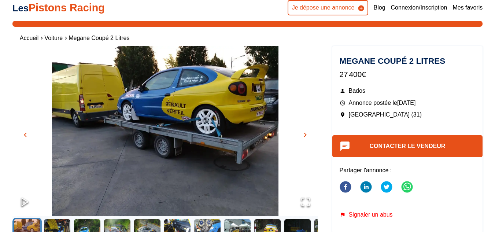 The height and width of the screenshot is (232, 495). Describe the element at coordinates (407, 170) in the screenshot. I see `p: Partager l'annonce :` at that location.